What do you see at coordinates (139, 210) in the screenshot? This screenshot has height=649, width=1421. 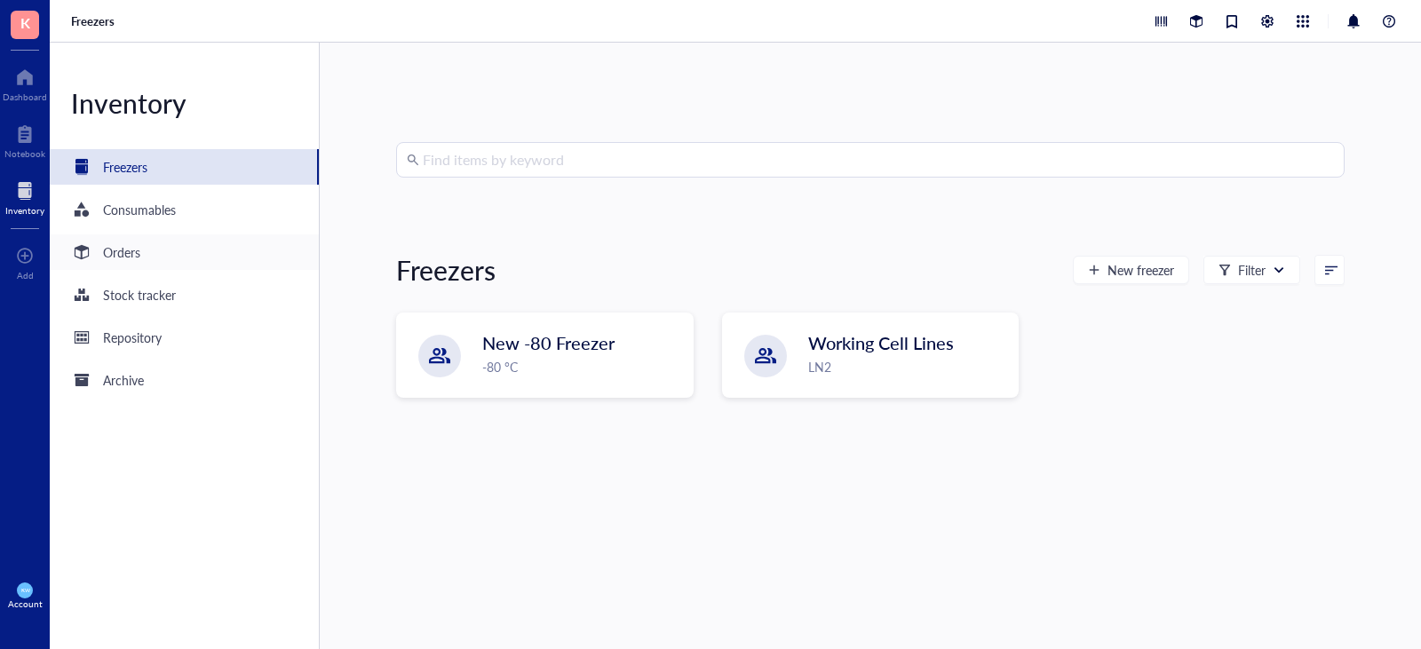 I see `div: Consumables` at bounding box center [139, 210].